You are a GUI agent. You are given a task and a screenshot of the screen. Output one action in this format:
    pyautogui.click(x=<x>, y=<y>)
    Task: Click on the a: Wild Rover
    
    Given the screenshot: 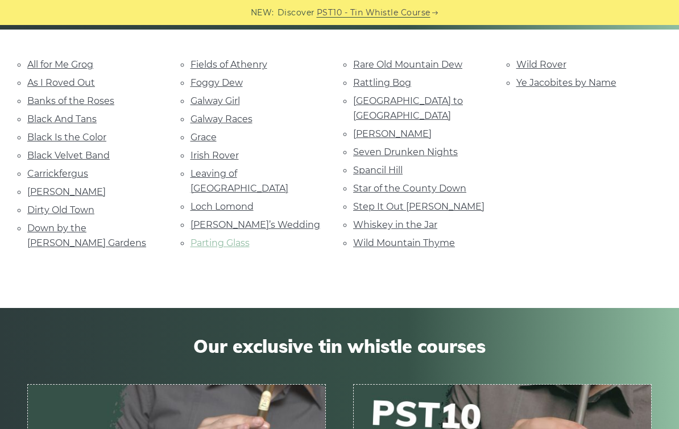 What is the action you would take?
    pyautogui.click(x=541, y=64)
    